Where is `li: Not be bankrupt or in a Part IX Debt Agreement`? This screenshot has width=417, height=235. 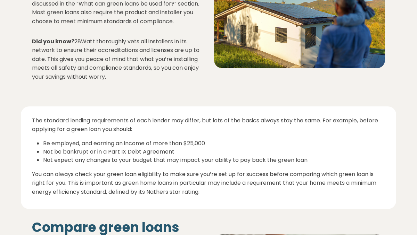 li: Not be bankrupt or in a Part IX Debt Agreement is located at coordinates (214, 152).